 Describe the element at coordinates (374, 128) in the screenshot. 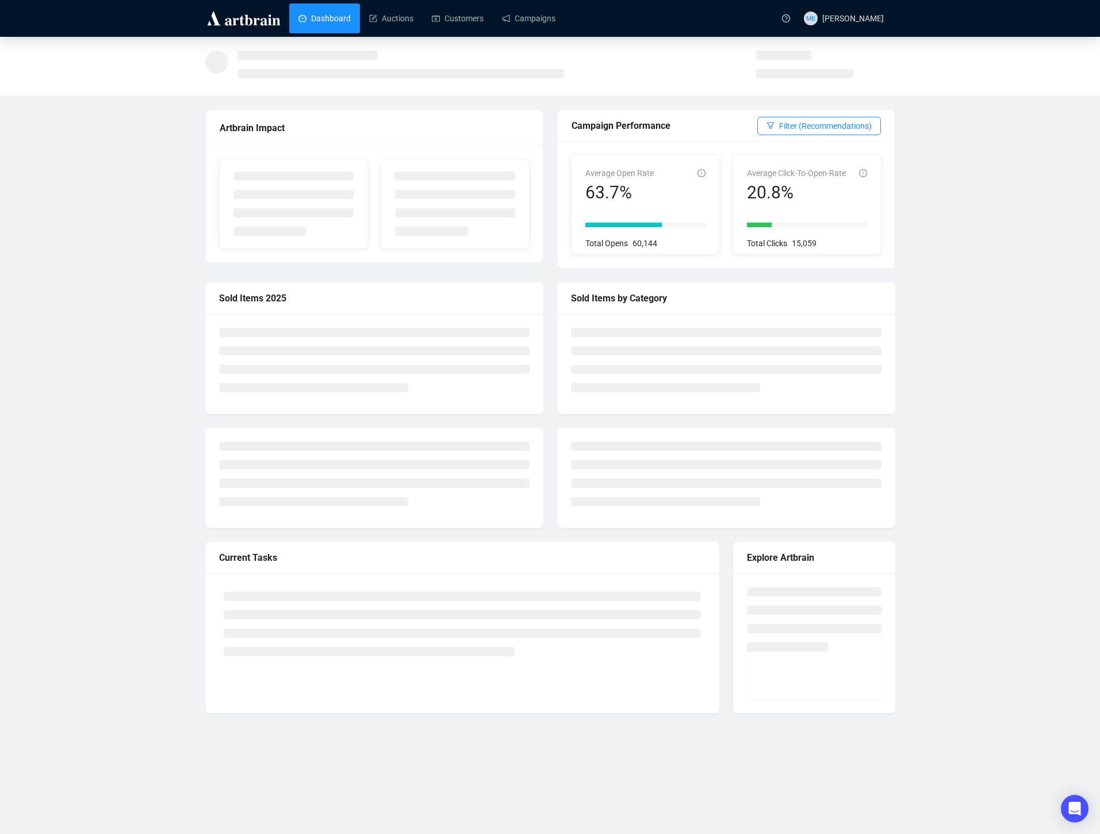

I see `div: Artbrain Impact` at that location.